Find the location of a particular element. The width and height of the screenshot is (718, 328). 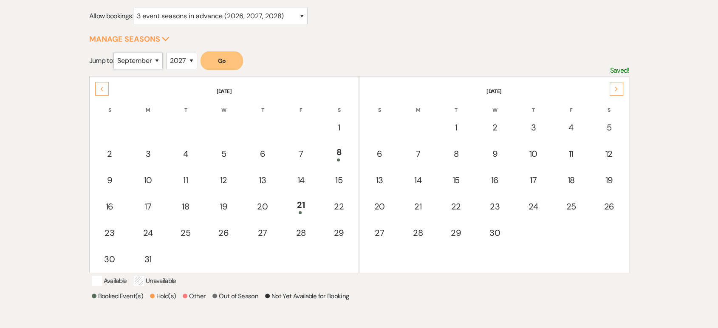

div: 31 is located at coordinates (148, 259).